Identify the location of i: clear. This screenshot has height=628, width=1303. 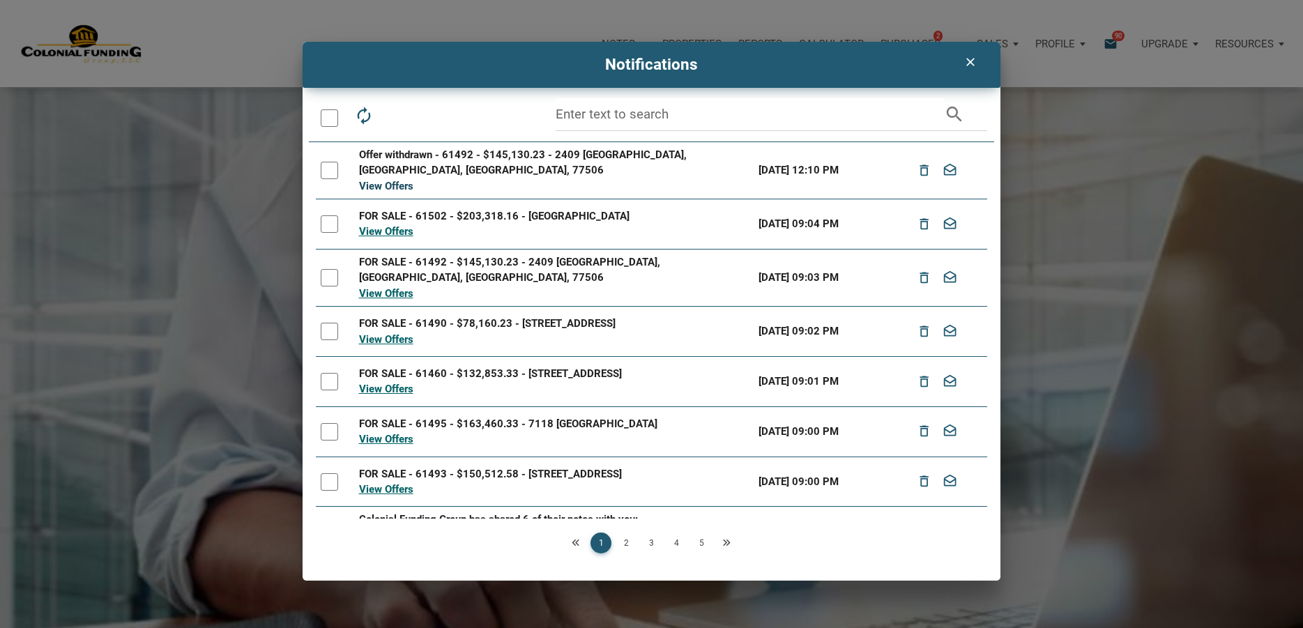
(970, 62).